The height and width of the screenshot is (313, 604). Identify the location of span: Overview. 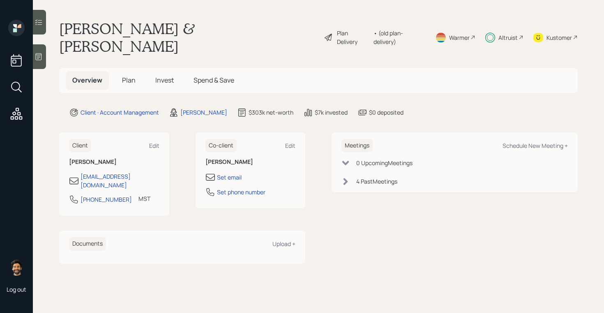
(87, 80).